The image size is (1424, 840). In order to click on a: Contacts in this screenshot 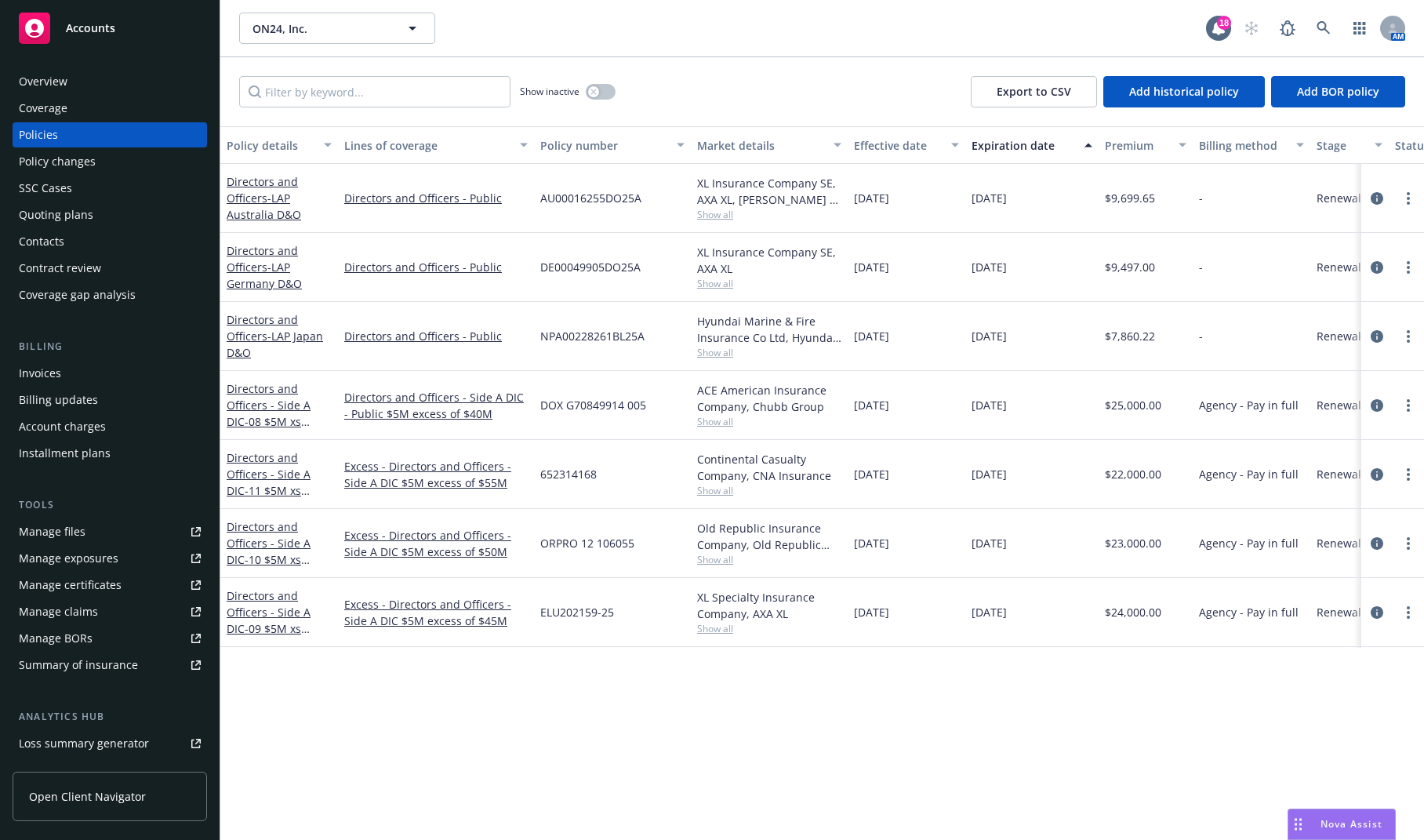, I will do `click(109, 242)`.